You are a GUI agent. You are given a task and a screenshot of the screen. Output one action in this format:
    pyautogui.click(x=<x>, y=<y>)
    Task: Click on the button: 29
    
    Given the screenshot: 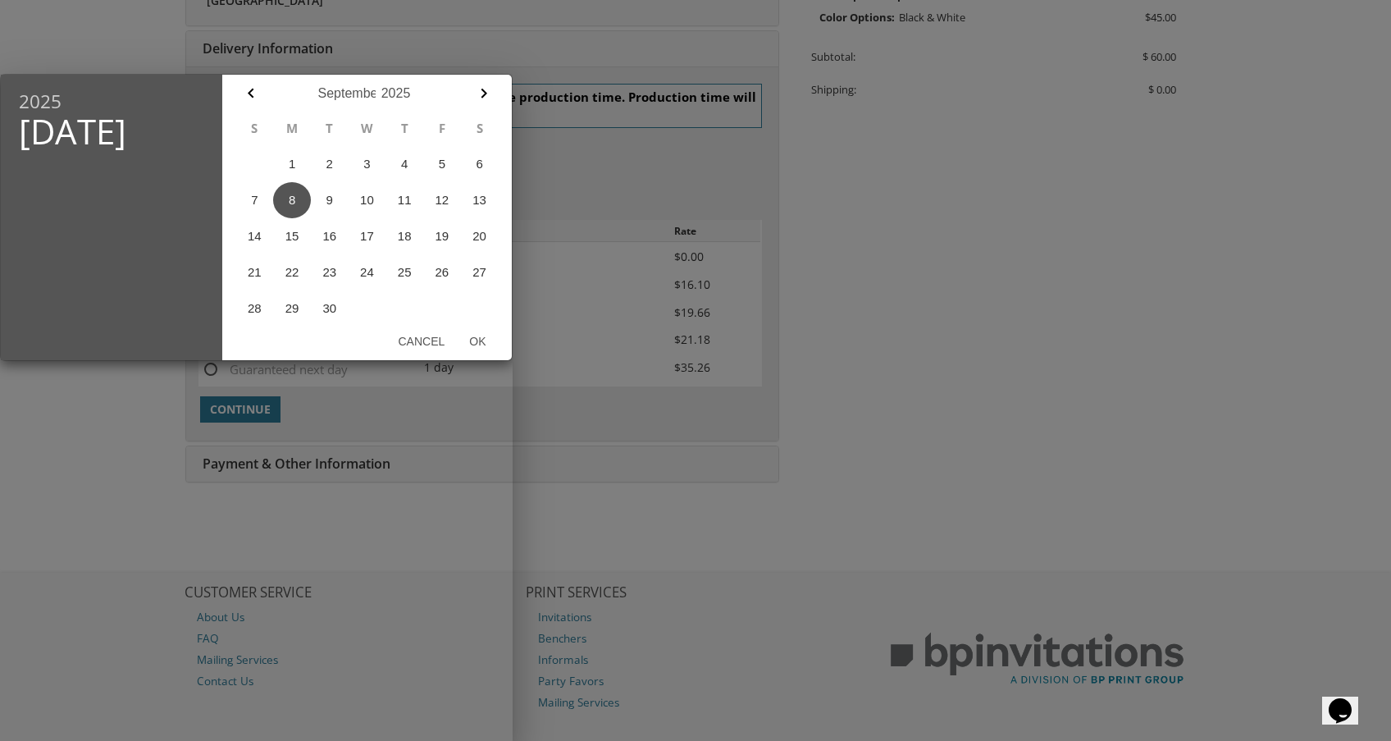 What is the action you would take?
    pyautogui.click(x=292, y=308)
    